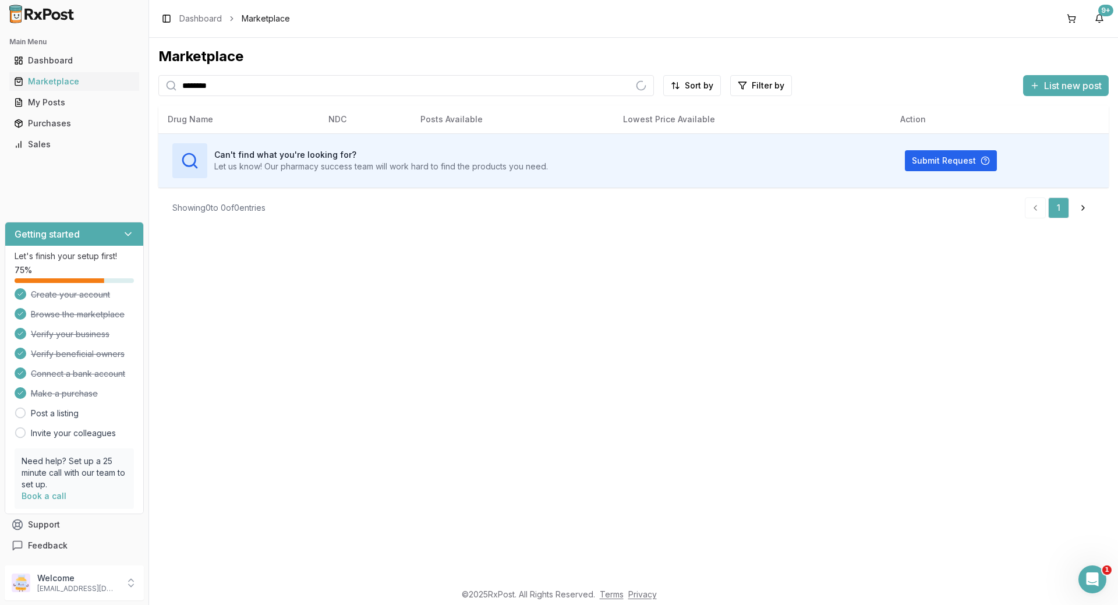  I want to click on p: Need help? Set up a 25 minute call with our team to set up., so click(74, 473).